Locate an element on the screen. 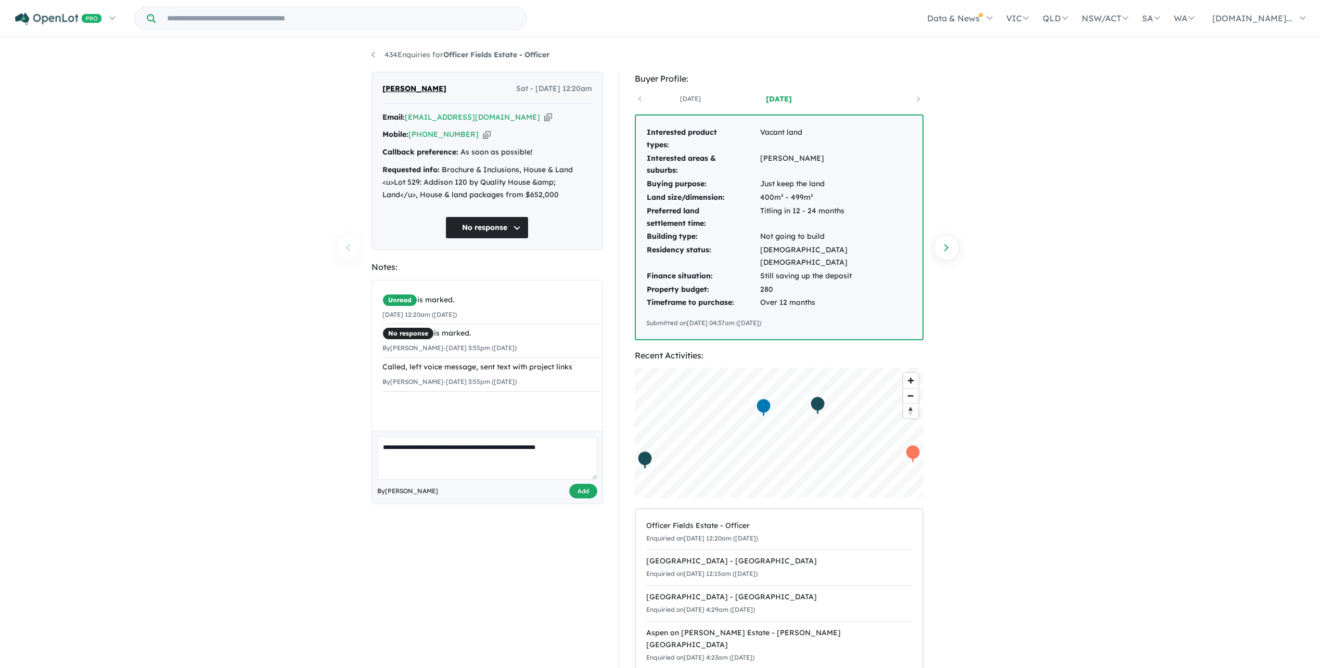  img: Openlot PRO Logo White is located at coordinates (58, 19).